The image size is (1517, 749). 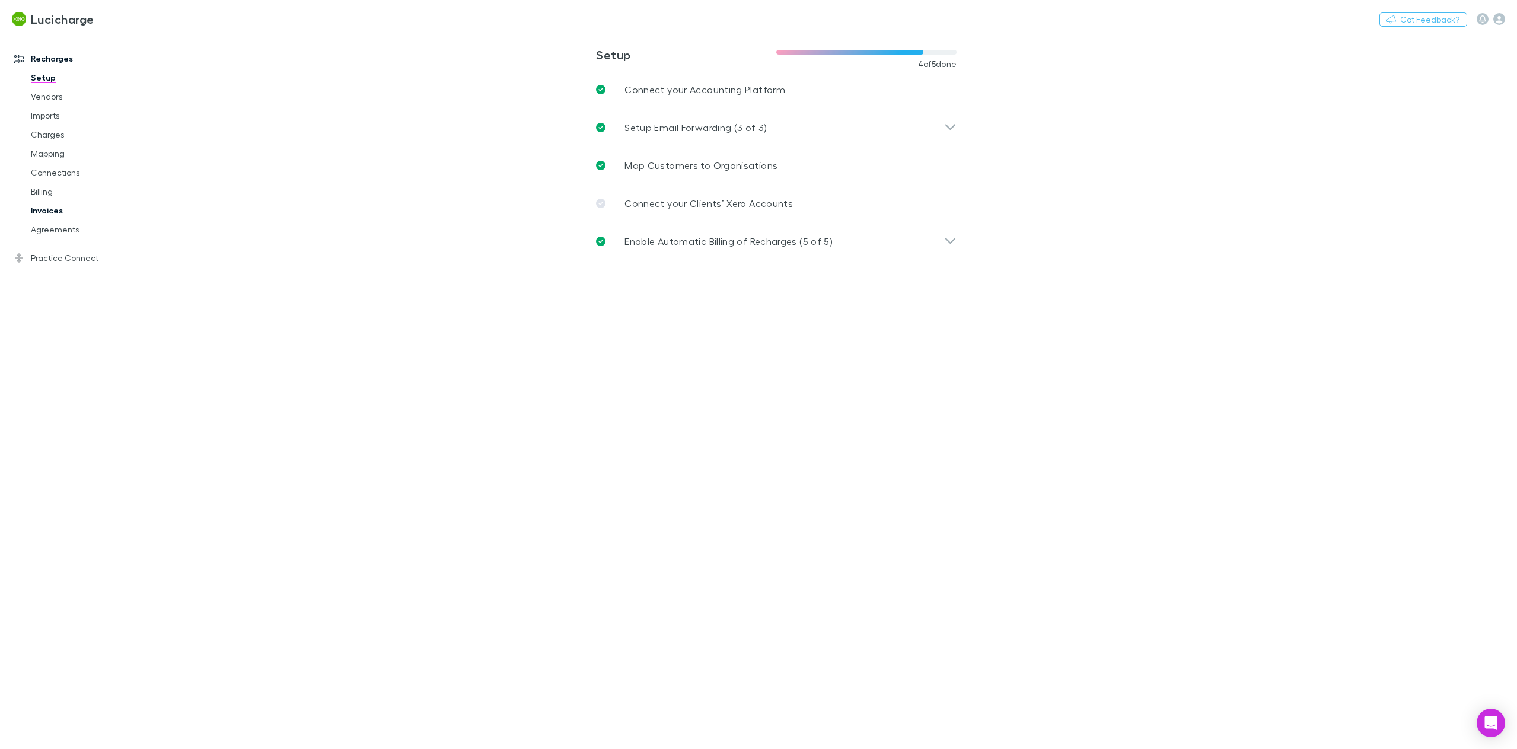 What do you see at coordinates (93, 173) in the screenshot?
I see `a: Connections` at bounding box center [93, 173].